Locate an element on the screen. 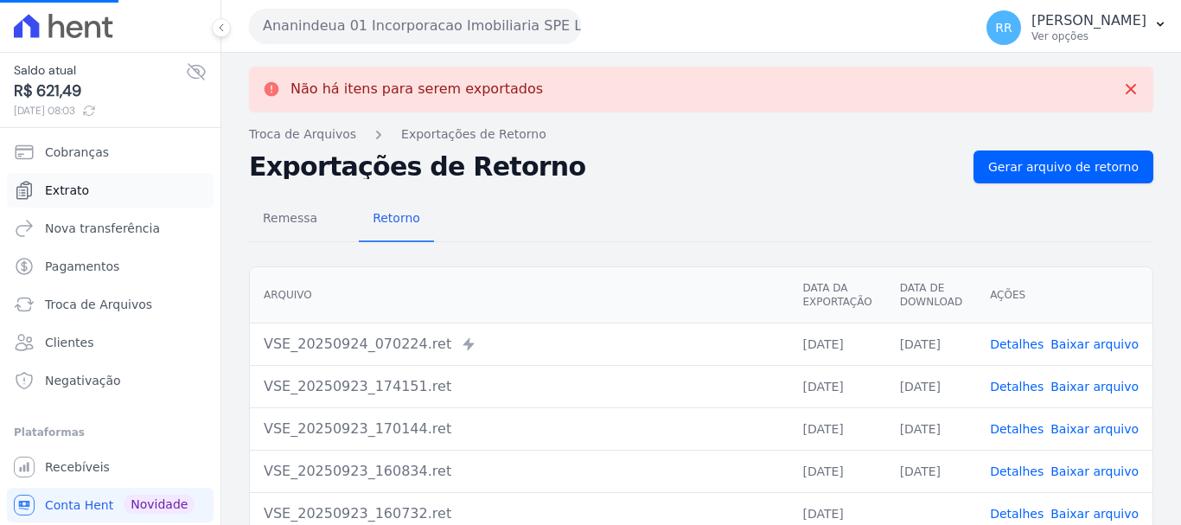 The image size is (1181, 525). span: Nova transferência is located at coordinates (102, 228).